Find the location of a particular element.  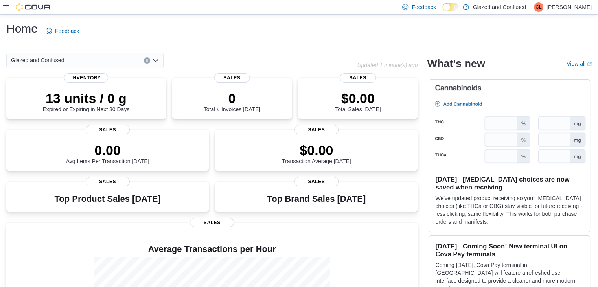

button: Clear input is located at coordinates (147, 61).